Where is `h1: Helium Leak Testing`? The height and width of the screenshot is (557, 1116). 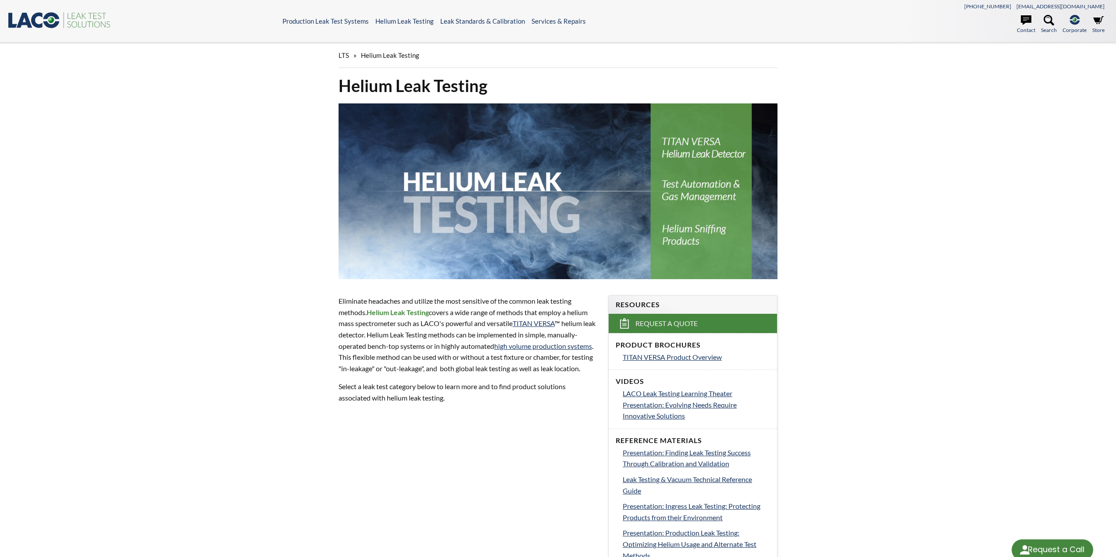
h1: Helium Leak Testing is located at coordinates (558, 85).